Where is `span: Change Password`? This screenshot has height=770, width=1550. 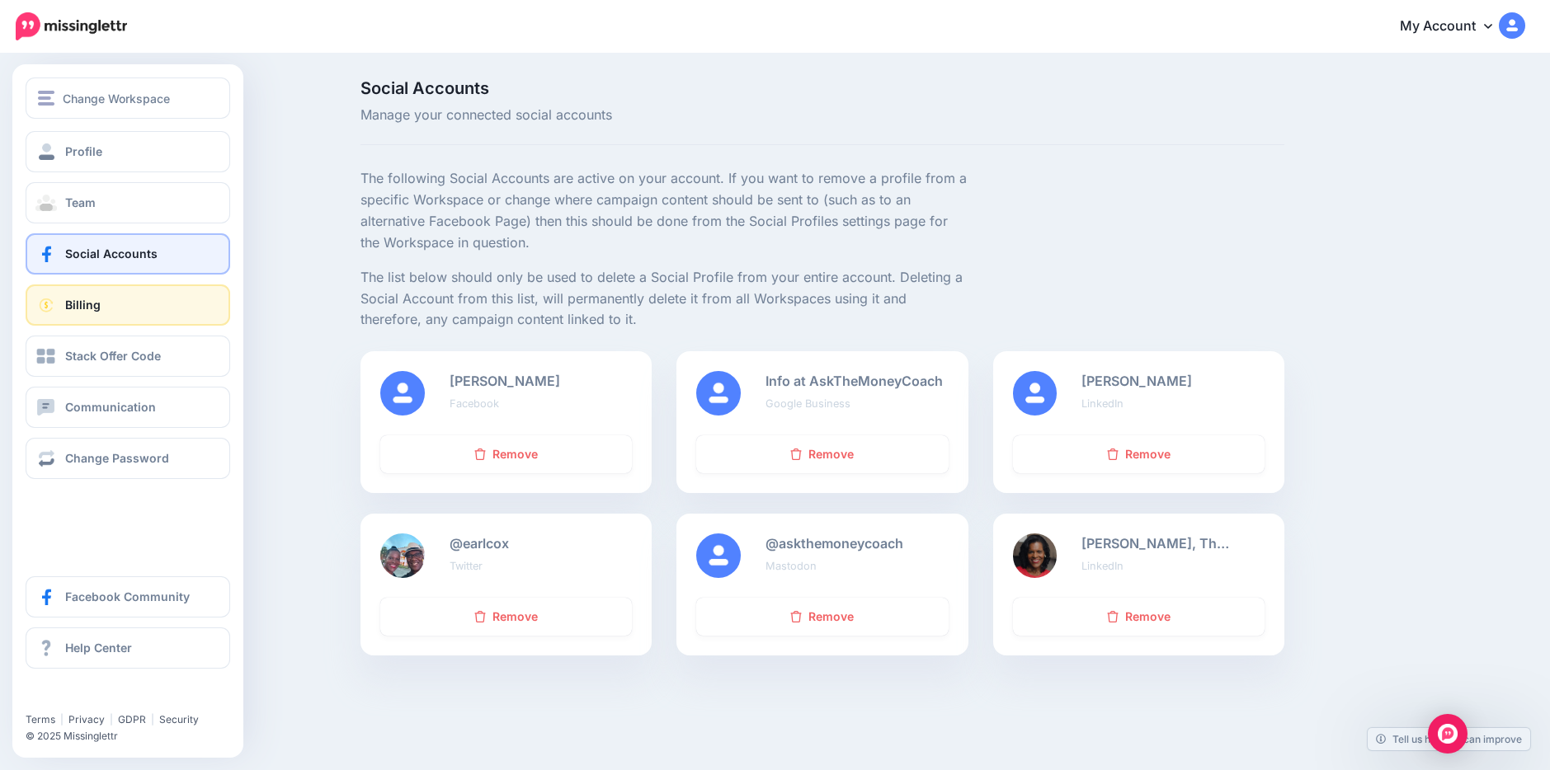
span: Change Password is located at coordinates (117, 458).